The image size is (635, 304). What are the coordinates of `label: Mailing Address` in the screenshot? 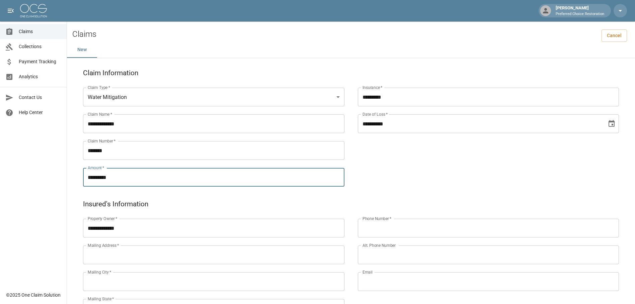 It's located at (103, 245).